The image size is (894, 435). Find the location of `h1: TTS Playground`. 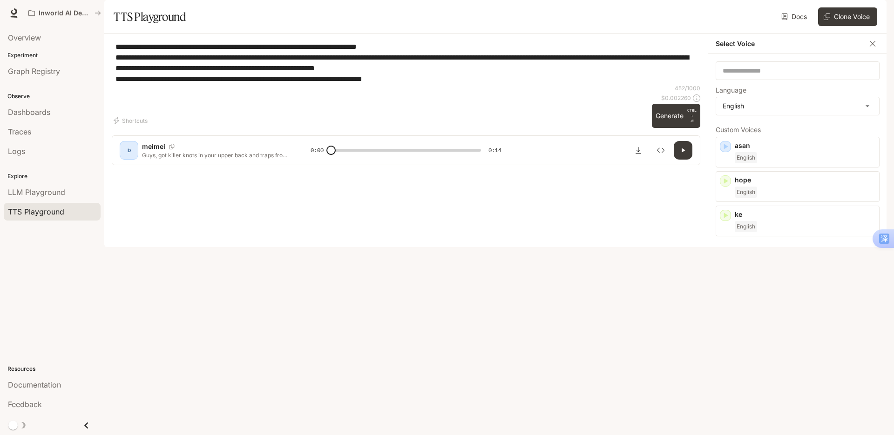

h1: TTS Playground is located at coordinates (149, 17).